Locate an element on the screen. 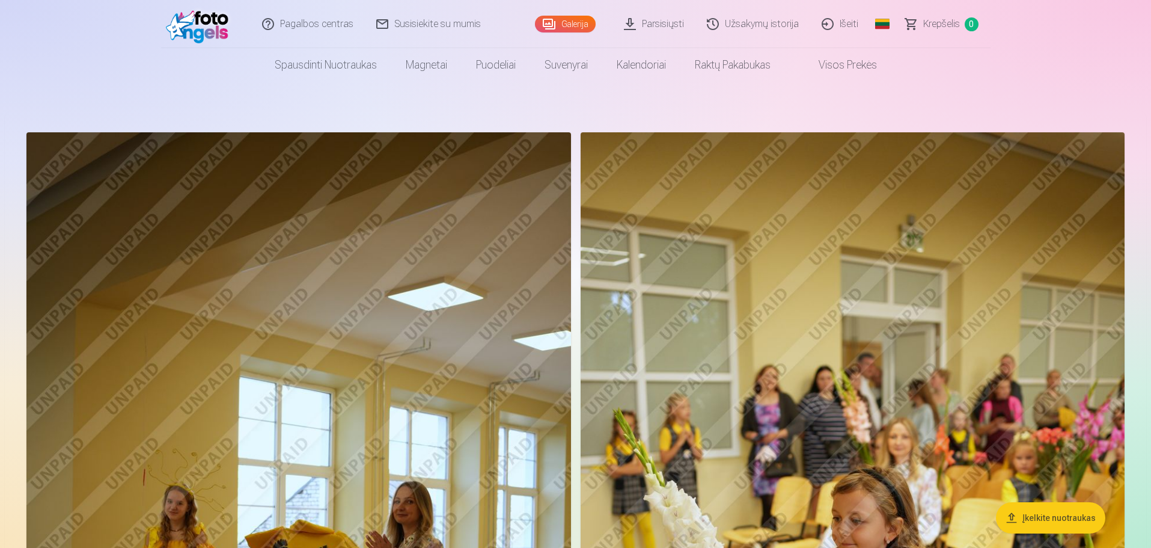 The width and height of the screenshot is (1151, 548). a: Visos prekės is located at coordinates (838, 65).